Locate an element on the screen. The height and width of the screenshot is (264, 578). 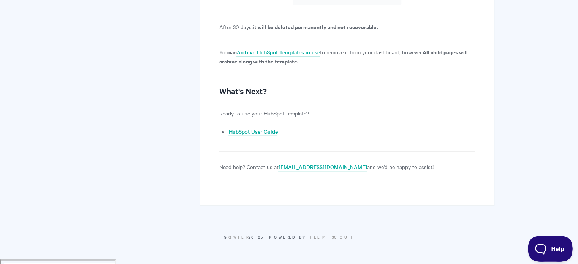
p: You to remove it from your dashboard, however. is located at coordinates (347, 57).